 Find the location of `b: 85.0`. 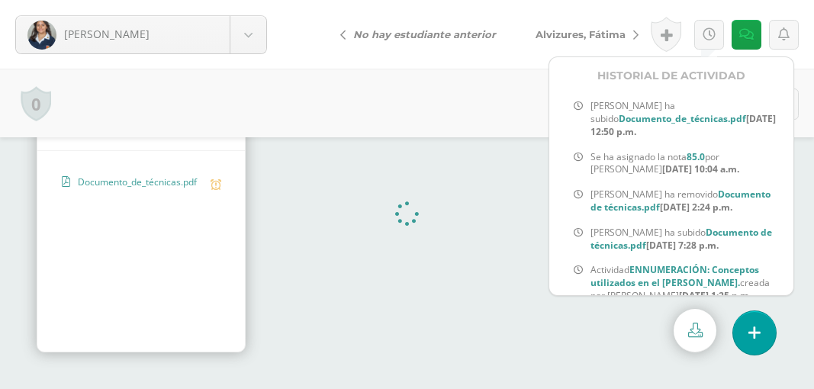

b: 85.0 is located at coordinates (696, 156).